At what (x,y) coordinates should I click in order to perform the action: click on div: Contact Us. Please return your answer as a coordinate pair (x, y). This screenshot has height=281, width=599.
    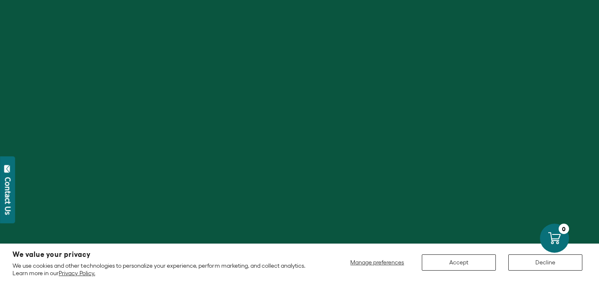
    Looking at the image, I should click on (8, 196).